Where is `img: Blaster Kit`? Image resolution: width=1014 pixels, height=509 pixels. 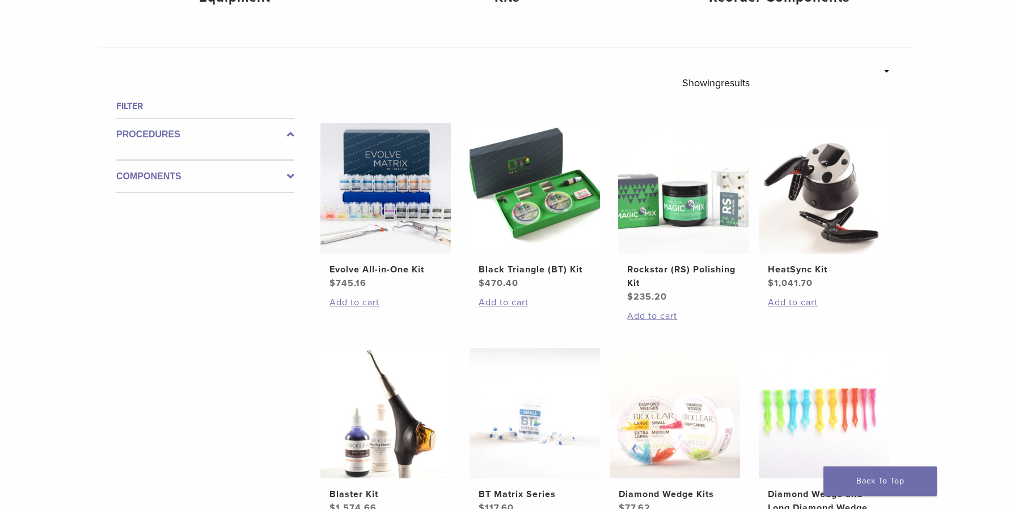
img: Blaster Kit is located at coordinates (386, 413).